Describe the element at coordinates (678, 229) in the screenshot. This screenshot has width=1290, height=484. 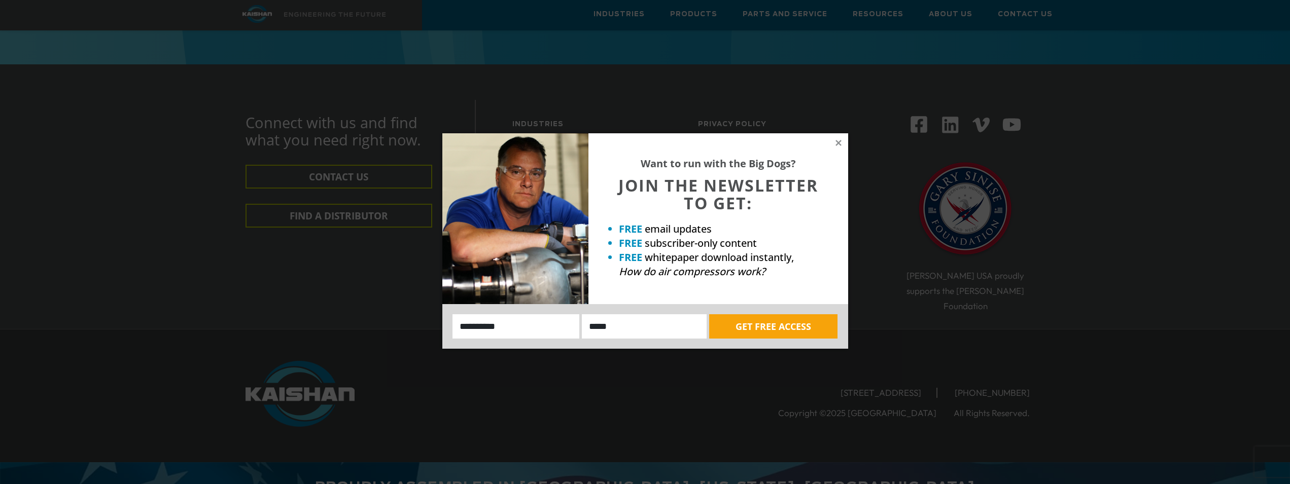
I see `span: email updates` at that location.